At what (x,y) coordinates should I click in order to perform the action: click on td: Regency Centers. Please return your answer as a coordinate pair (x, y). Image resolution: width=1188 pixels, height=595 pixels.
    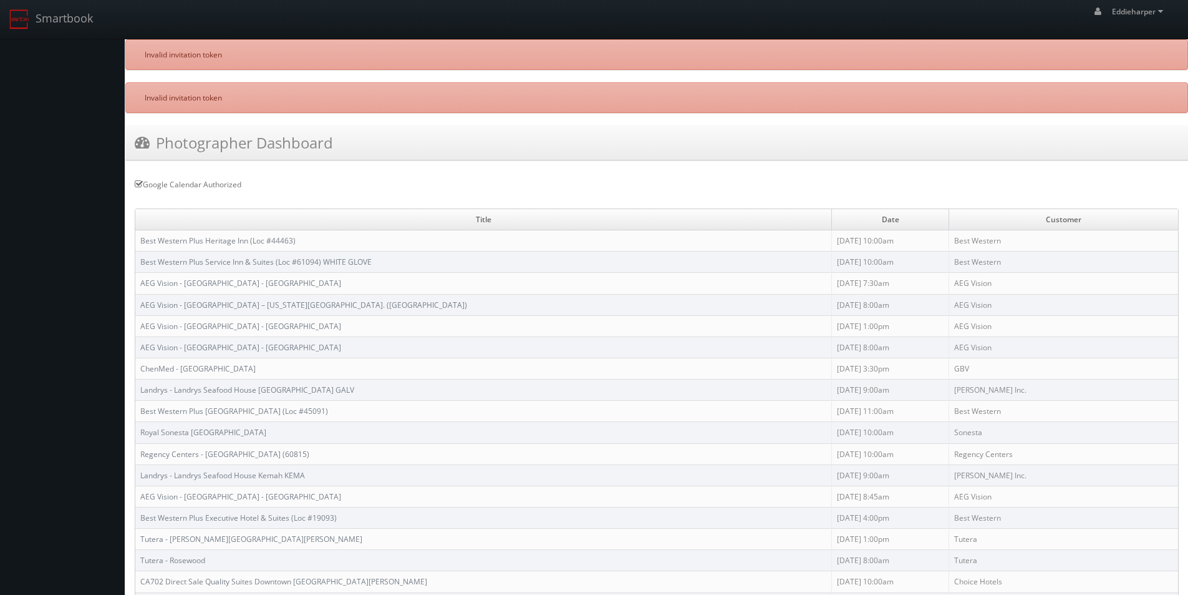
    Looking at the image, I should click on (1064, 454).